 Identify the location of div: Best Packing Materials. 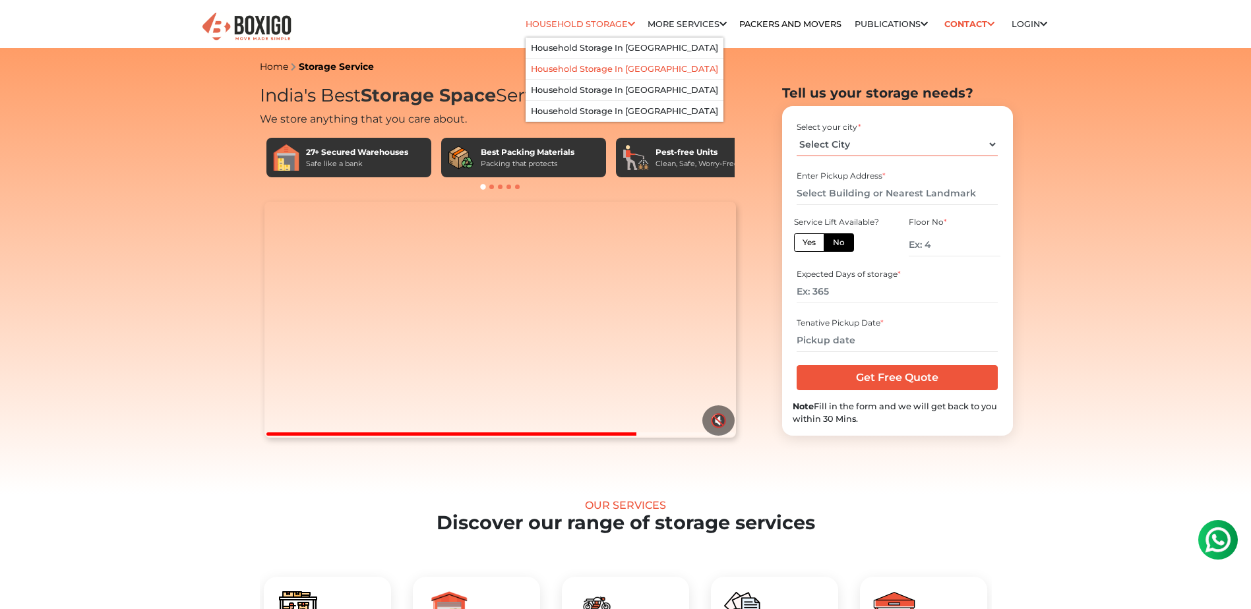
(527, 152).